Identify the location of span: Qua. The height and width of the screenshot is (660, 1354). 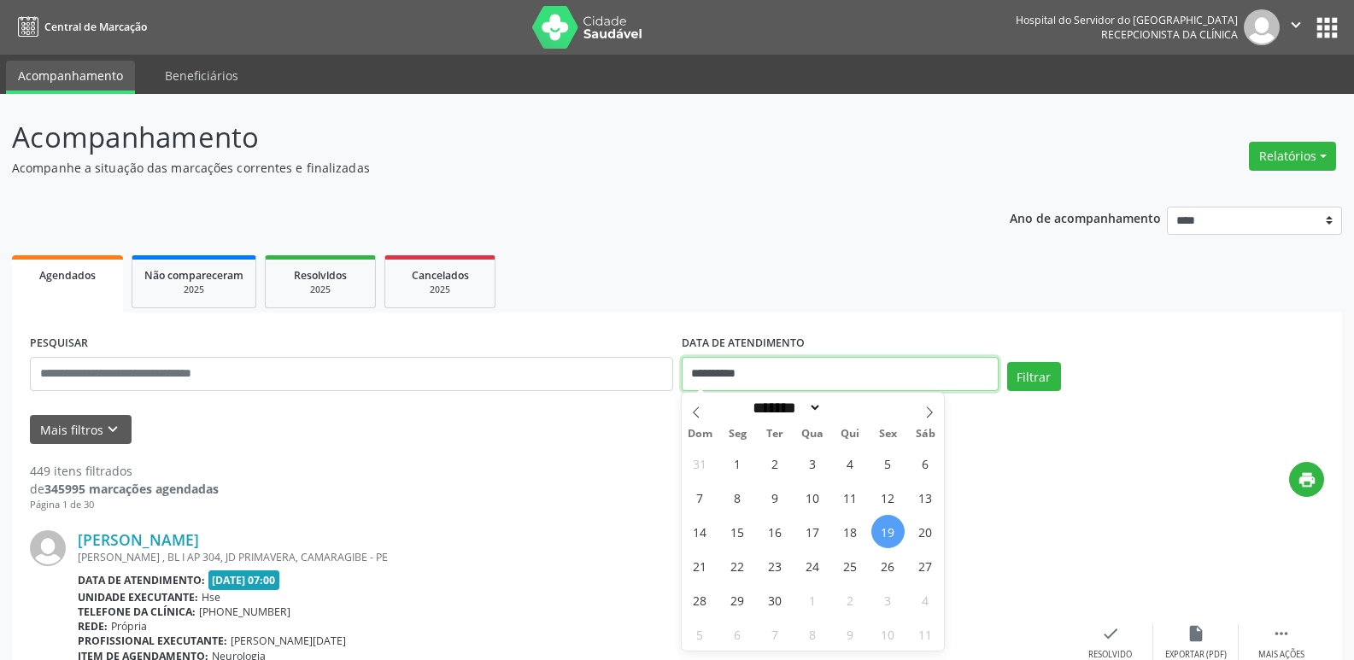
(812, 434).